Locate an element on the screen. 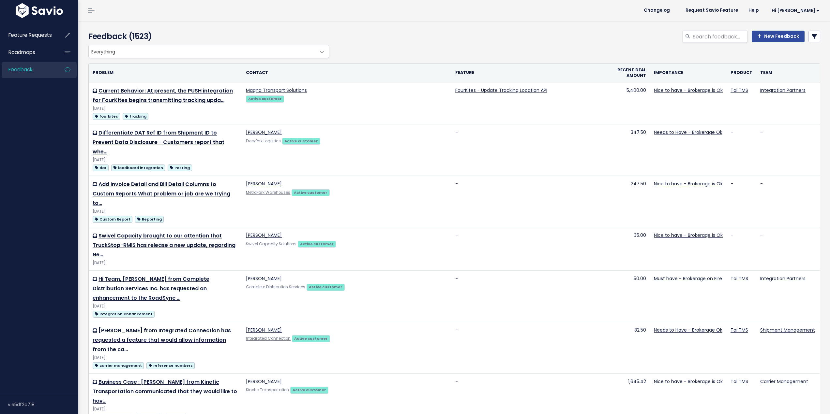 The width and height of the screenshot is (830, 414). a: FreezPak Logistics is located at coordinates (263, 141).